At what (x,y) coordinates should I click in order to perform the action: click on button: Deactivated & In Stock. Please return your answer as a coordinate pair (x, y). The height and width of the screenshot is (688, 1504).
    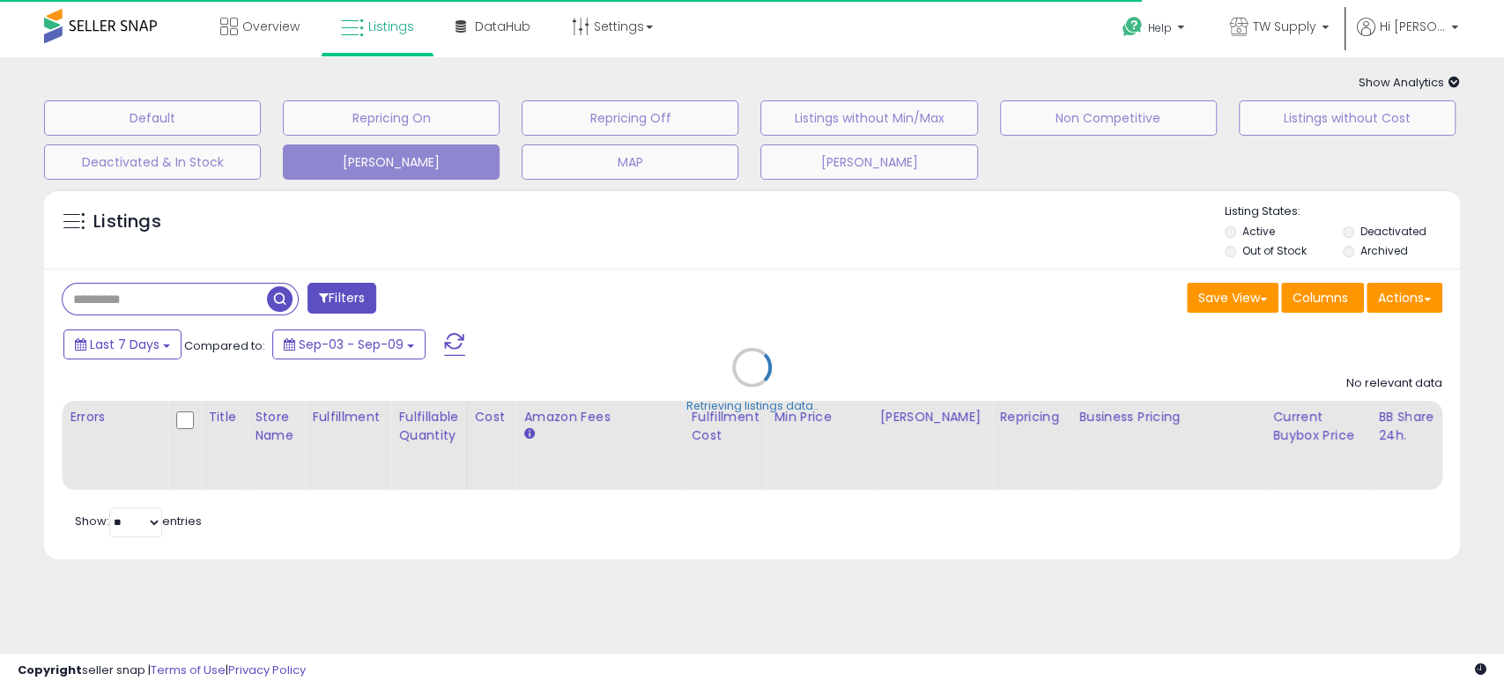
    Looking at the image, I should click on (152, 162).